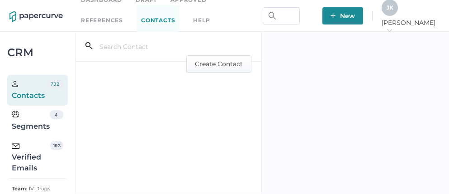 This screenshot has height=194, width=449. I want to click on div: Verified Emails, so click(31, 157).